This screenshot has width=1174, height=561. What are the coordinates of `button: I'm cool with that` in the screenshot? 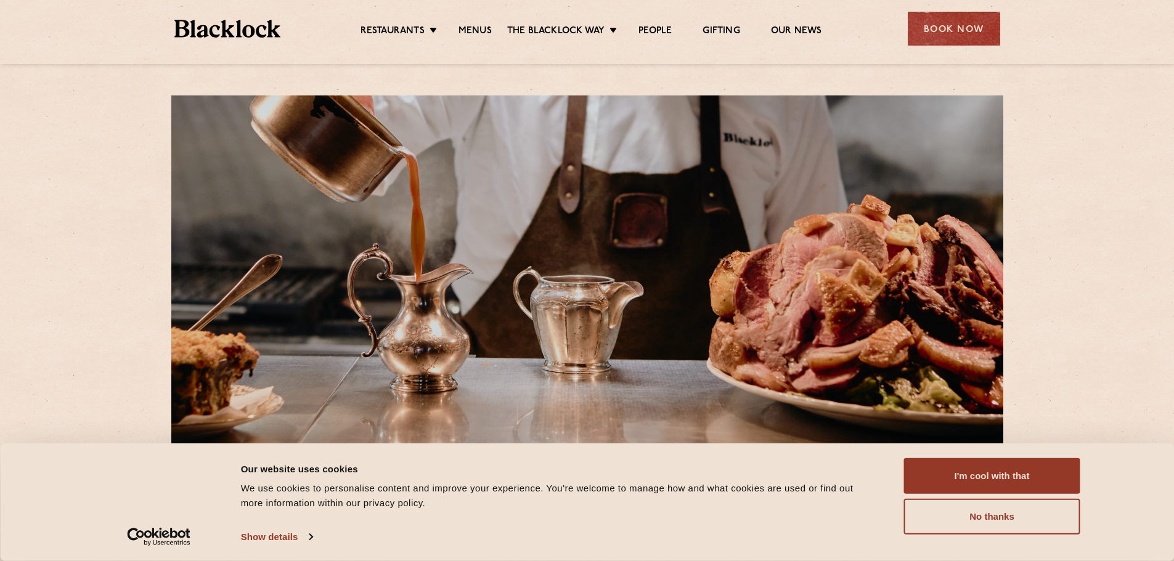 It's located at (992, 476).